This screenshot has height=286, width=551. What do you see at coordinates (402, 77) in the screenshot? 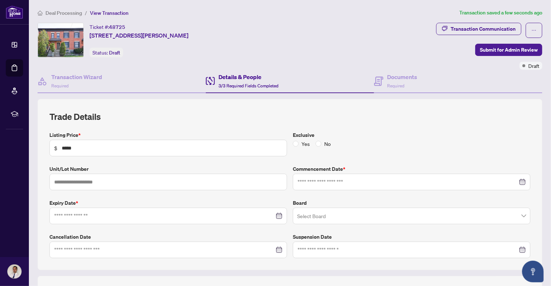
I see `h4: Documents` at bounding box center [402, 77].